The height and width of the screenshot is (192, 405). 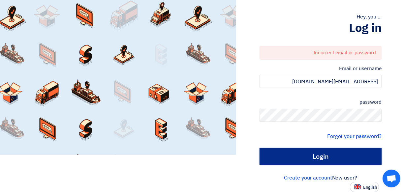 What do you see at coordinates (370, 187) in the screenshot?
I see `font: English` at bounding box center [370, 187].